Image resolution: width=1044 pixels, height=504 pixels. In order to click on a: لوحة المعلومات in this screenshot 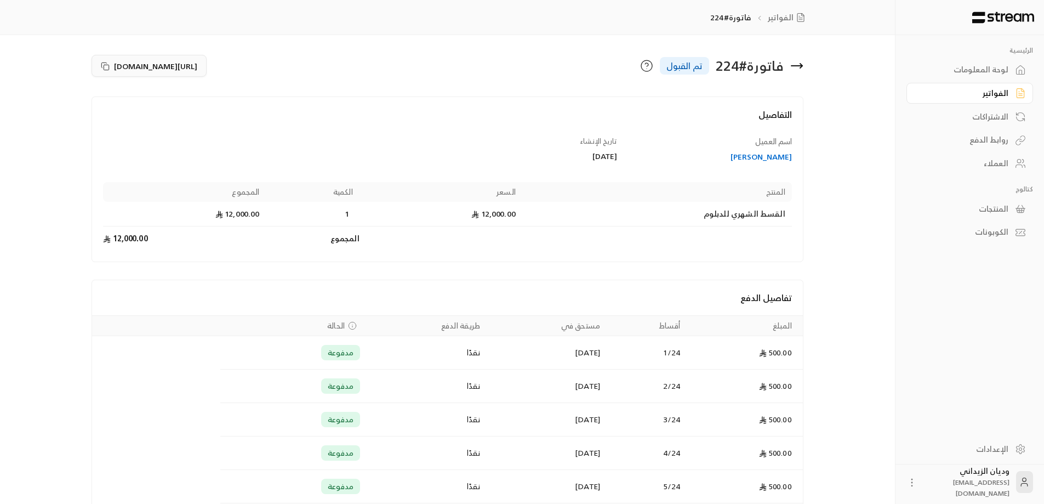, I will do `click(970, 70)`.